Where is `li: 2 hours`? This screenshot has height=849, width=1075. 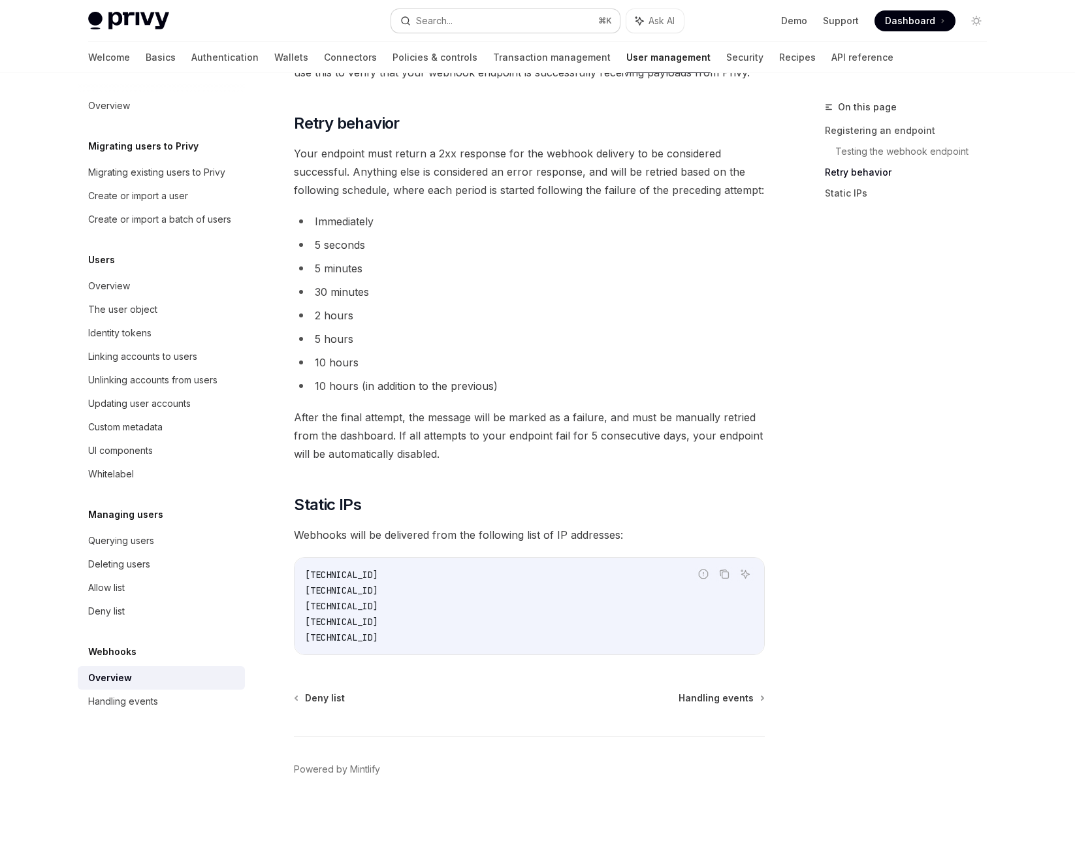 li: 2 hours is located at coordinates (529, 315).